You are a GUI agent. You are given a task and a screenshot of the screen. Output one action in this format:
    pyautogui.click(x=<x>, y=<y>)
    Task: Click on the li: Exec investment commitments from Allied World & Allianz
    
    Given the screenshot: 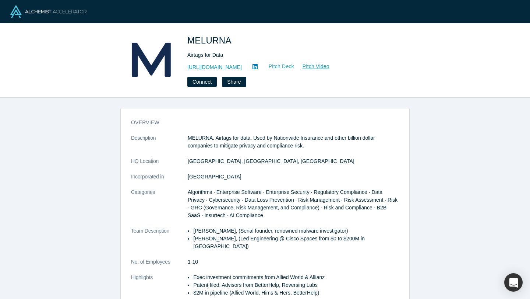 What is the action you would take?
    pyautogui.click(x=296, y=277)
    